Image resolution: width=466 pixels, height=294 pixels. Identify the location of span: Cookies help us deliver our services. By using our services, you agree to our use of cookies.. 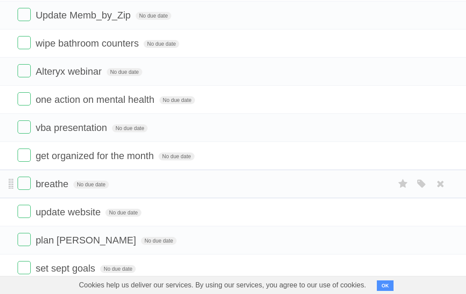
(223, 285).